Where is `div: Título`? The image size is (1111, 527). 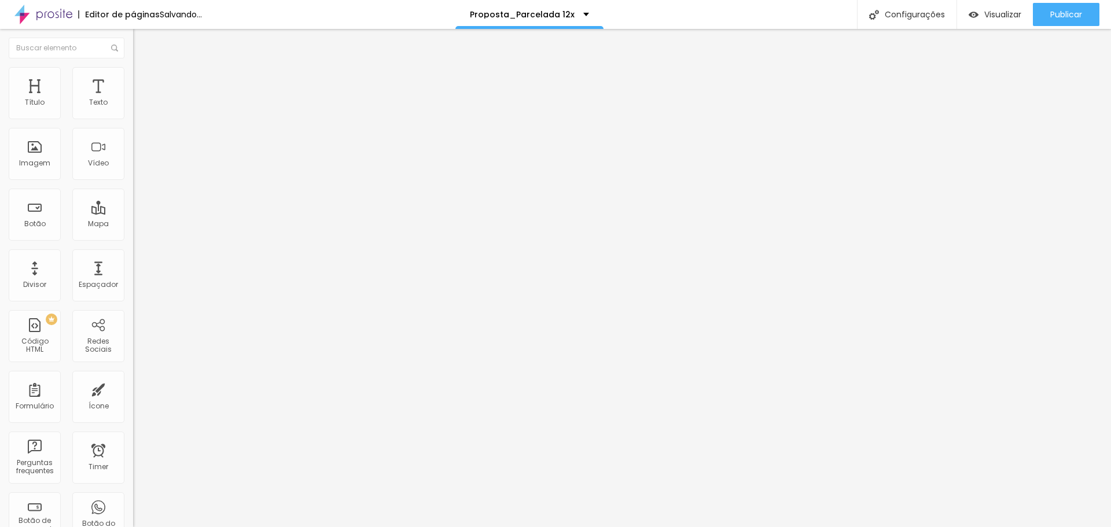 div: Título is located at coordinates (35, 102).